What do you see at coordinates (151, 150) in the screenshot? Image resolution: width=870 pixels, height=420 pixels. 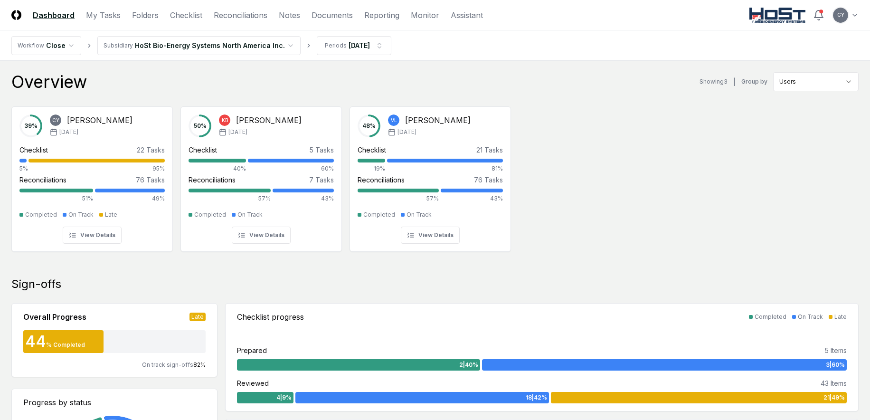 I see `div: 22 Tasks` at bounding box center [151, 150].